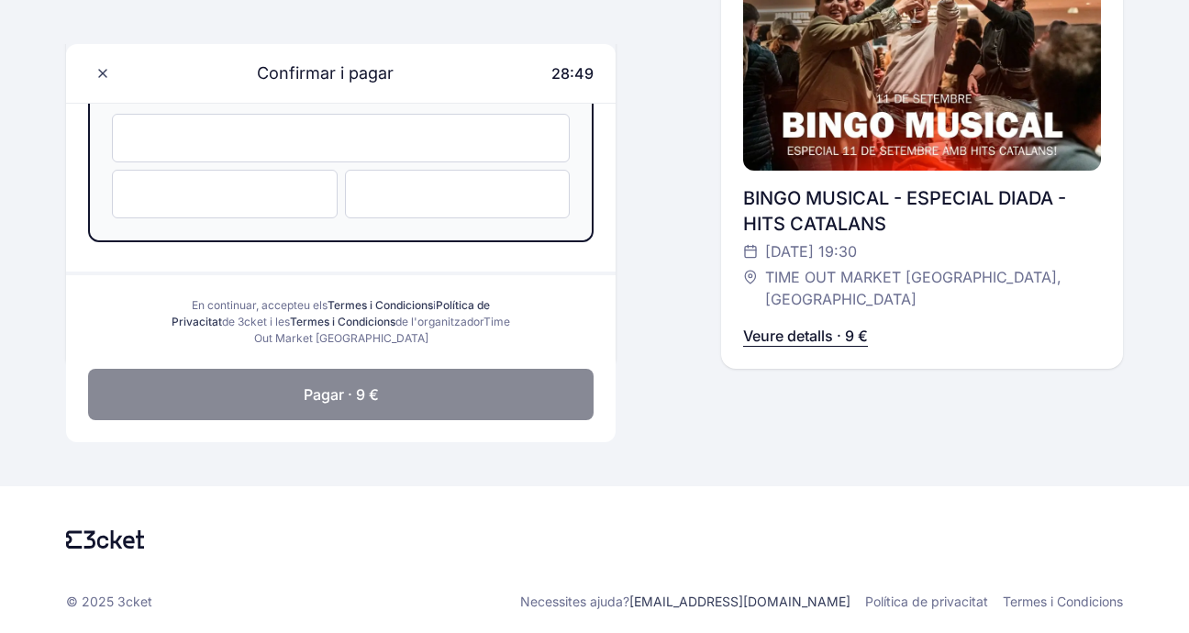  Describe the element at coordinates (572, 73) in the screenshot. I see `span: 28:49` at that location.